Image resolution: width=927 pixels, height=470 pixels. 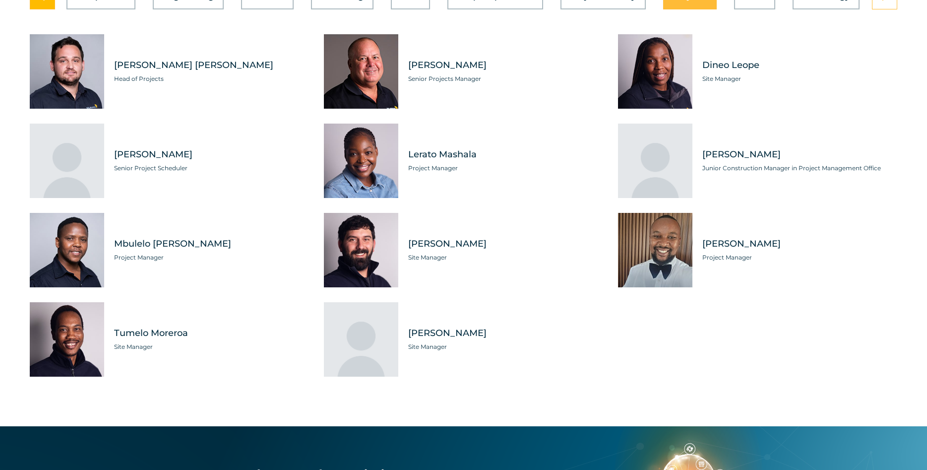 I want to click on span: Senior Project Scheduler, so click(x=211, y=168).